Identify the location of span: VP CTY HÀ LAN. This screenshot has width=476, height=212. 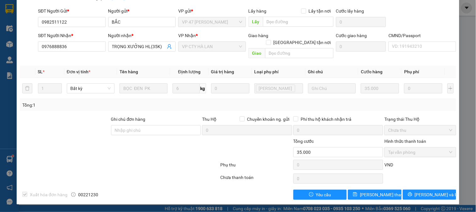
(212, 46).